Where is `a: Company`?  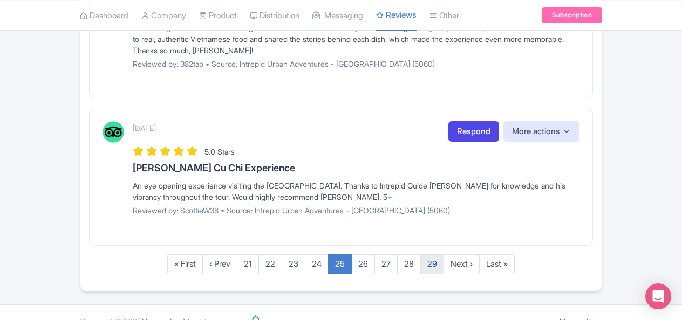 a: Company is located at coordinates (163, 15).